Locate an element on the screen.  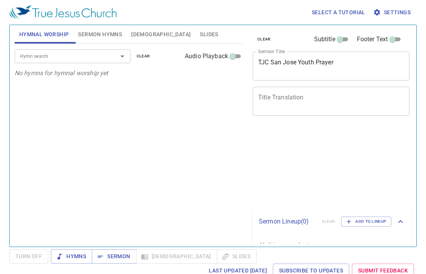
span: Hymnal Worship is located at coordinates (44, 34).